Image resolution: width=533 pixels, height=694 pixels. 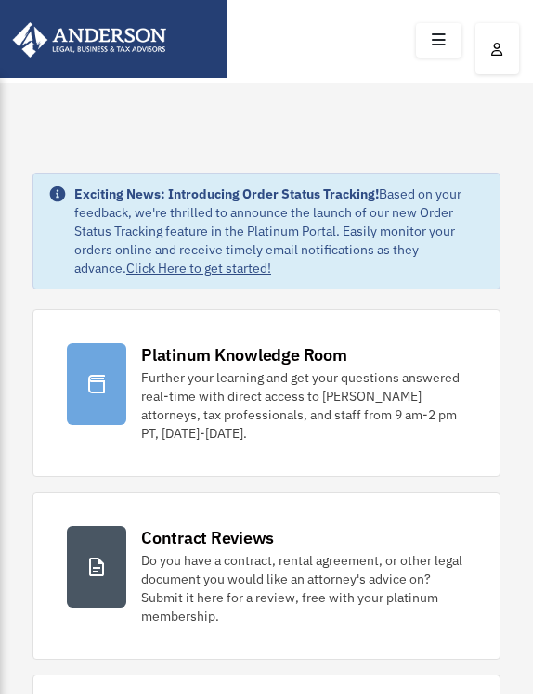 I want to click on a: Click Here to get started!, so click(x=199, y=268).